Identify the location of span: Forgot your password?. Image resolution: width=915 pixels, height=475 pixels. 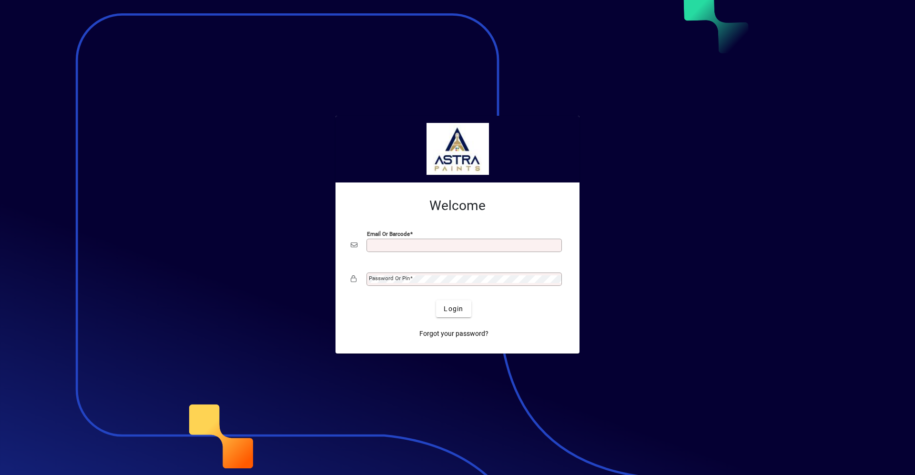
(454, 334).